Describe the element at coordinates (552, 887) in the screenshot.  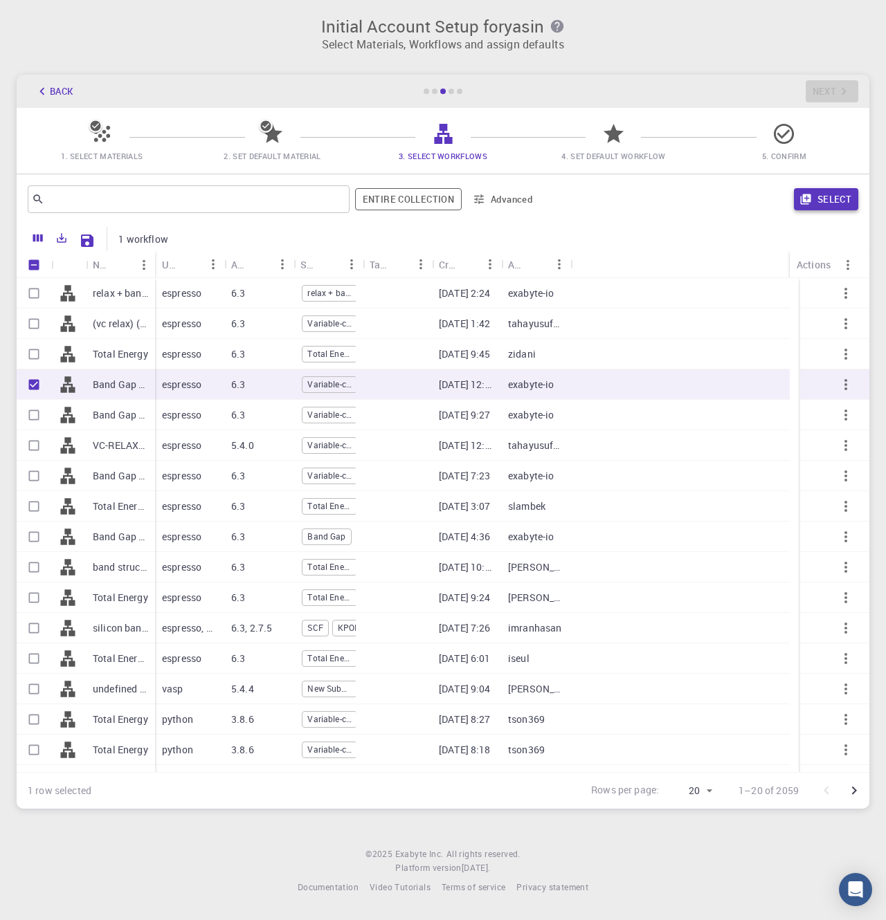
I see `span: Privacy statement` at that location.